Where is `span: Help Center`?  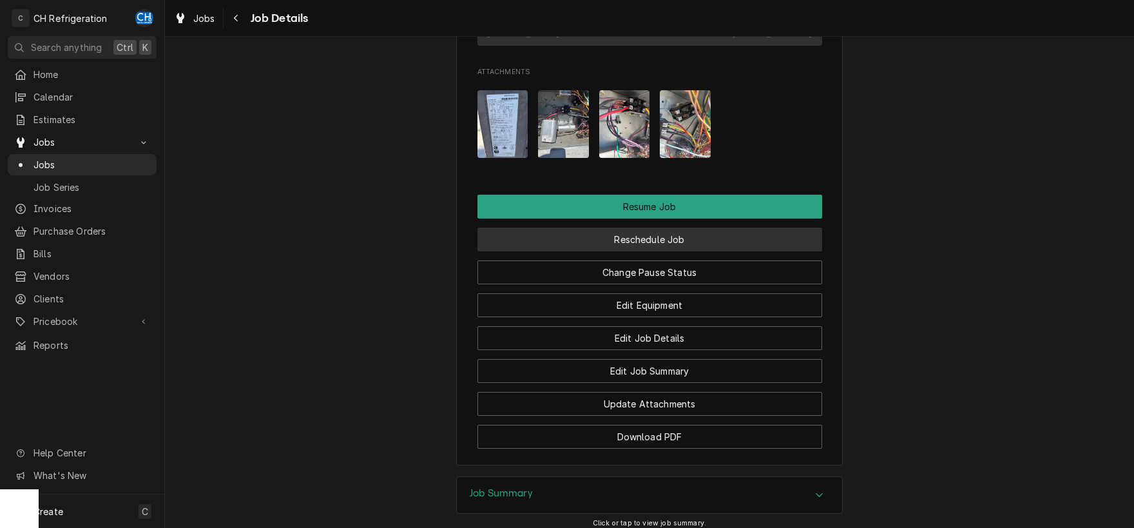
span: Help Center is located at coordinates (91, 452).